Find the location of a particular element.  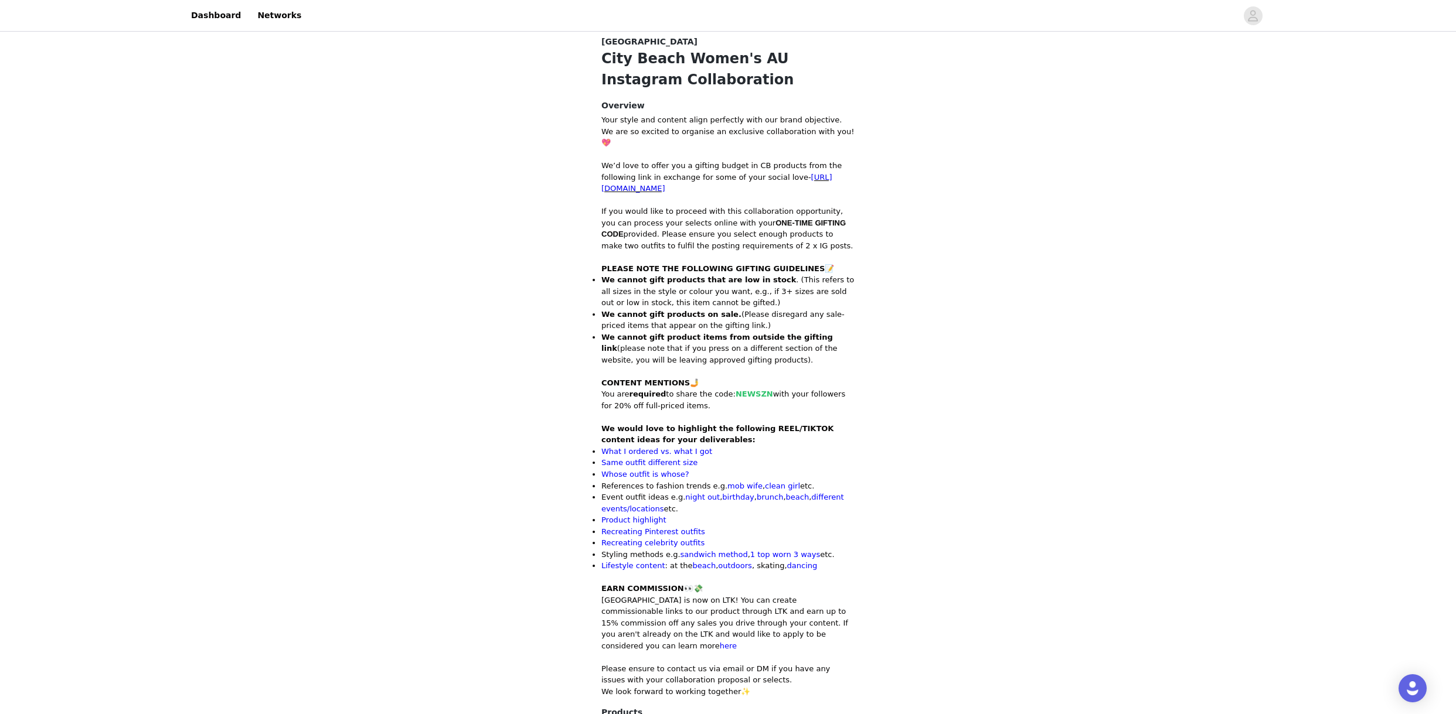

a: brunch is located at coordinates (770, 497).